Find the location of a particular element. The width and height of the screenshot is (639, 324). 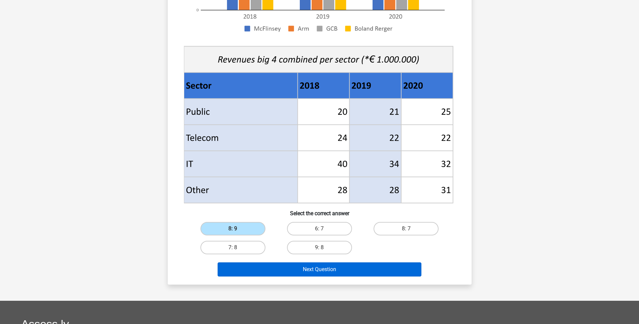

h6: Select the correct answer is located at coordinates (320, 211).